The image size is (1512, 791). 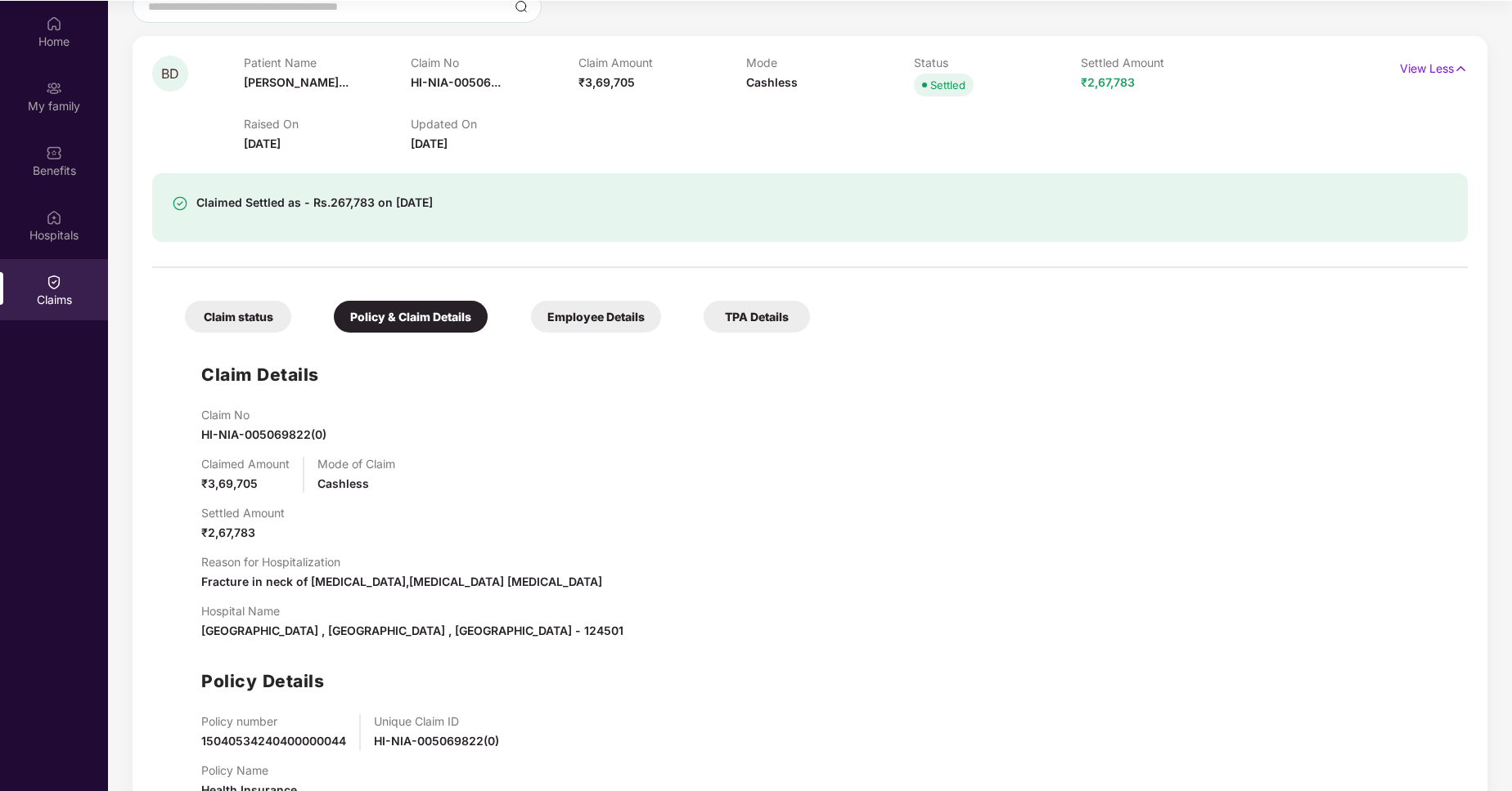 What do you see at coordinates (661, 62) in the screenshot?
I see `p: Claim Amount` at bounding box center [661, 62].